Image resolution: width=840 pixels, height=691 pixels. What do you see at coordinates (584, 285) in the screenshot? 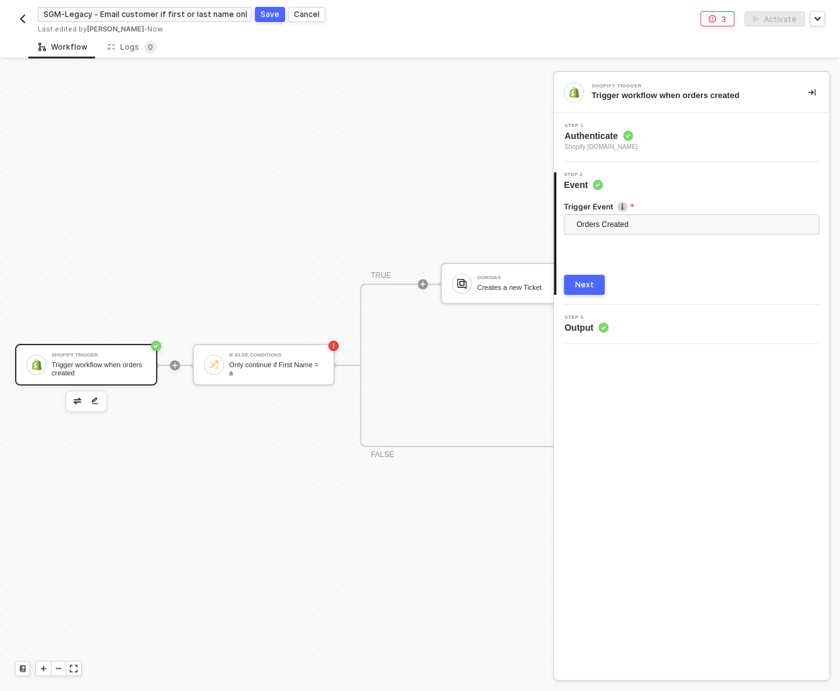
I see `div: Next` at bounding box center [584, 285].